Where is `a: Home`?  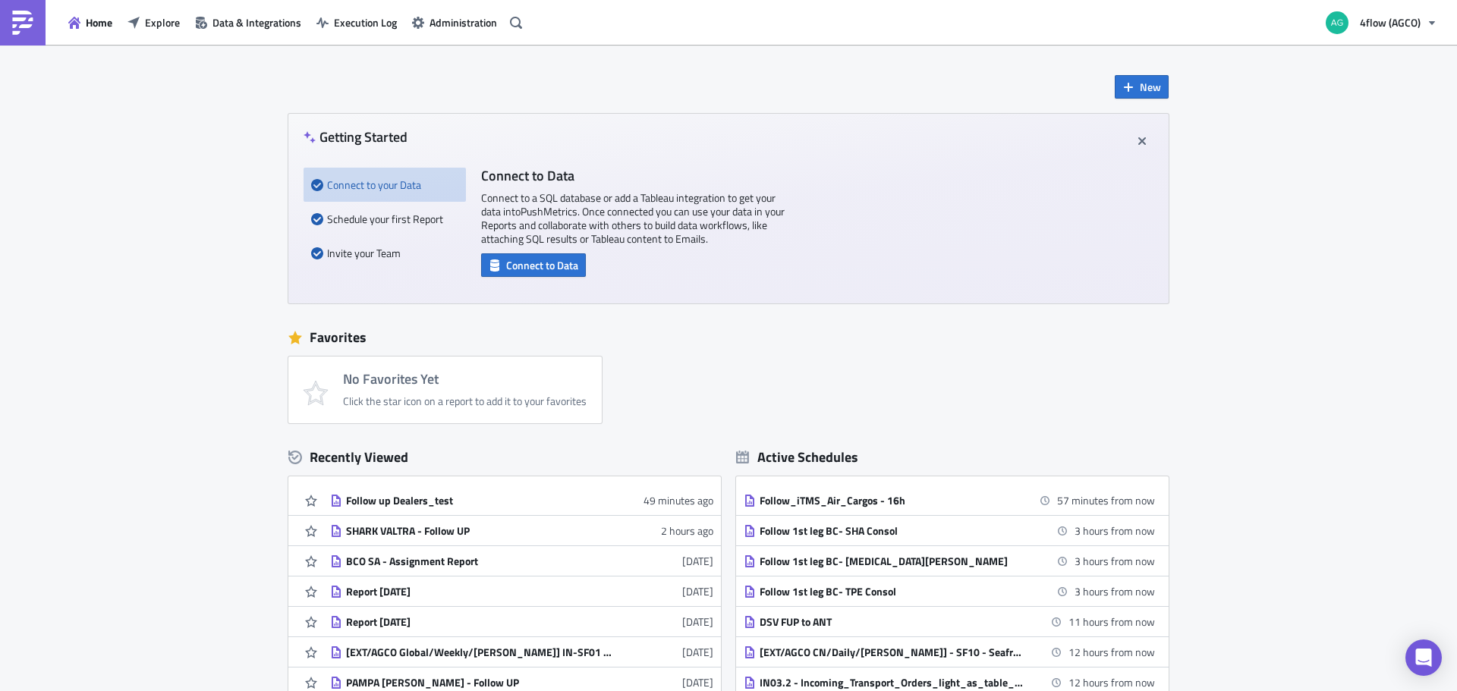
a: Home is located at coordinates (90, 22).